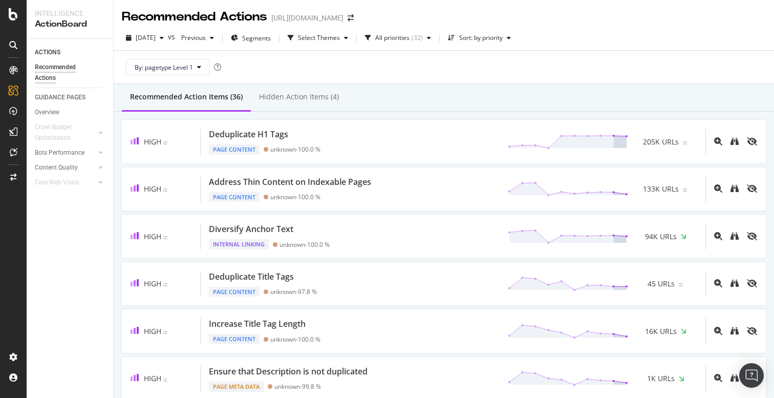  I want to click on div: Bots Performance, so click(59, 153).